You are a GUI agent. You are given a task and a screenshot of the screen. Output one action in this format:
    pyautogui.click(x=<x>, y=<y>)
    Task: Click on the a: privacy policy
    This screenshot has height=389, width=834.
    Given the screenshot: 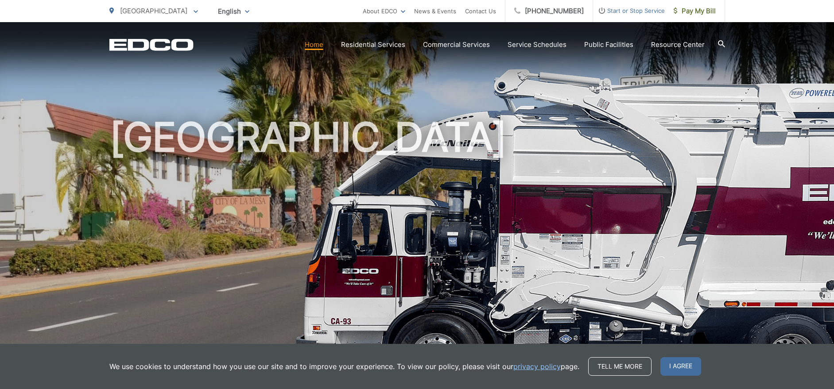 What is the action you would take?
    pyautogui.click(x=537, y=367)
    